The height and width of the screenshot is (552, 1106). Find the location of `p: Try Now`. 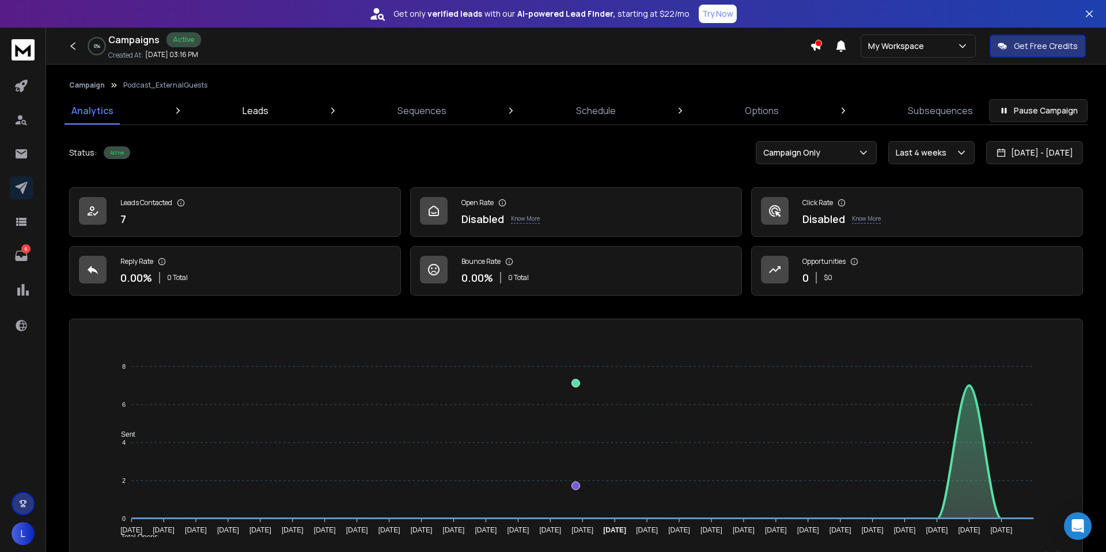

p: Try Now is located at coordinates (718, 14).